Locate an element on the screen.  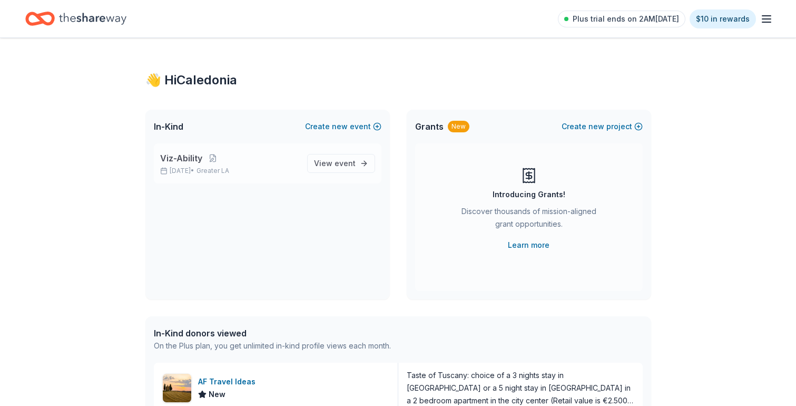
span: Grants is located at coordinates (430, 127).